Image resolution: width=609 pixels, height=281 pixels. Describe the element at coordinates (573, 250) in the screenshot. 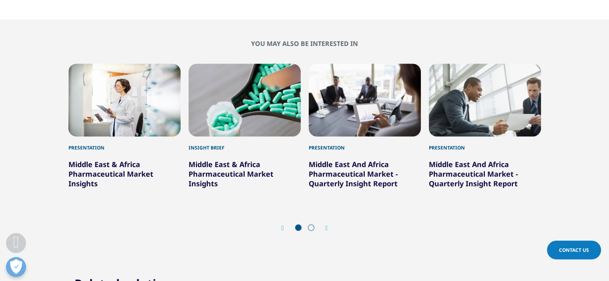

I see `span: Contact Us` at that location.